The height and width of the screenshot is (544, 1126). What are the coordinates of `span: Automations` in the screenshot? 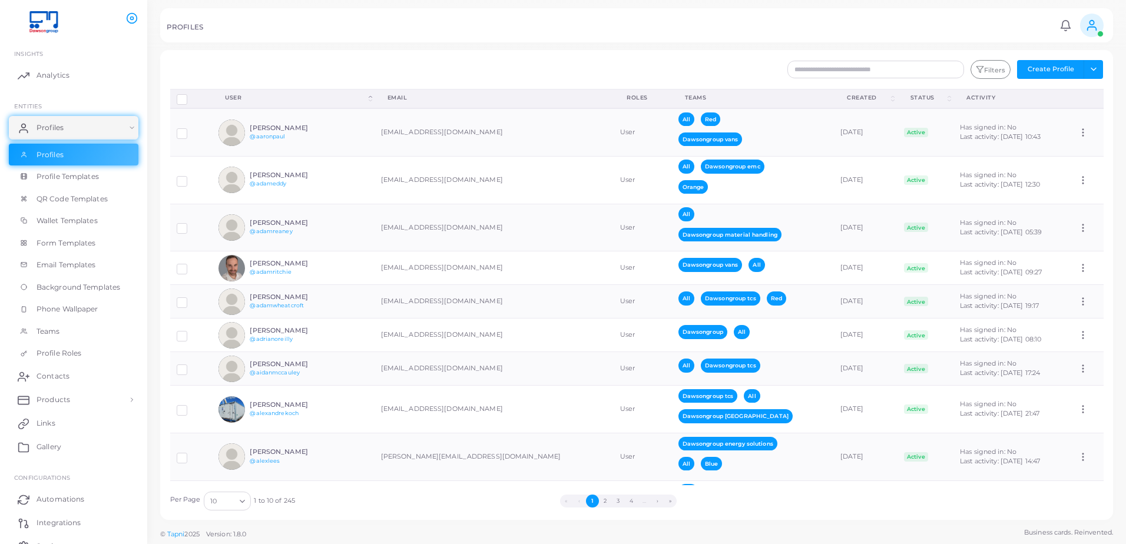 It's located at (60, 499).